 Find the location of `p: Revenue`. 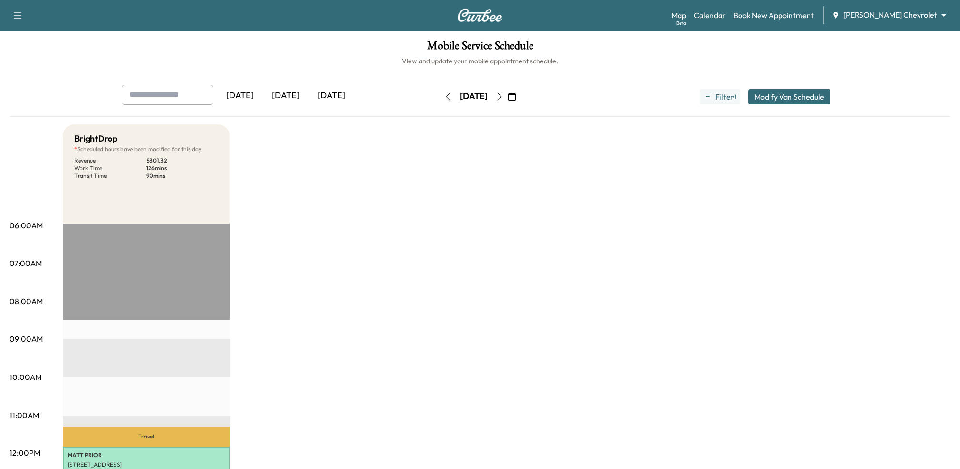

p: Revenue is located at coordinates (110, 161).